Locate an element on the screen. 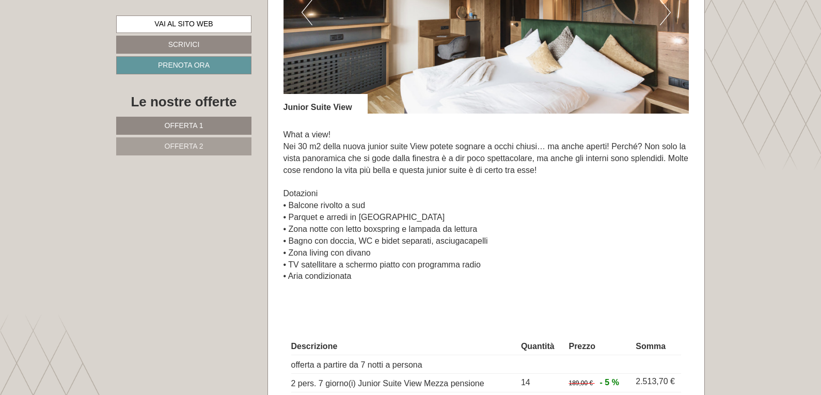 This screenshot has width=821, height=395. div: Junior Suite View is located at coordinates (325, 104).